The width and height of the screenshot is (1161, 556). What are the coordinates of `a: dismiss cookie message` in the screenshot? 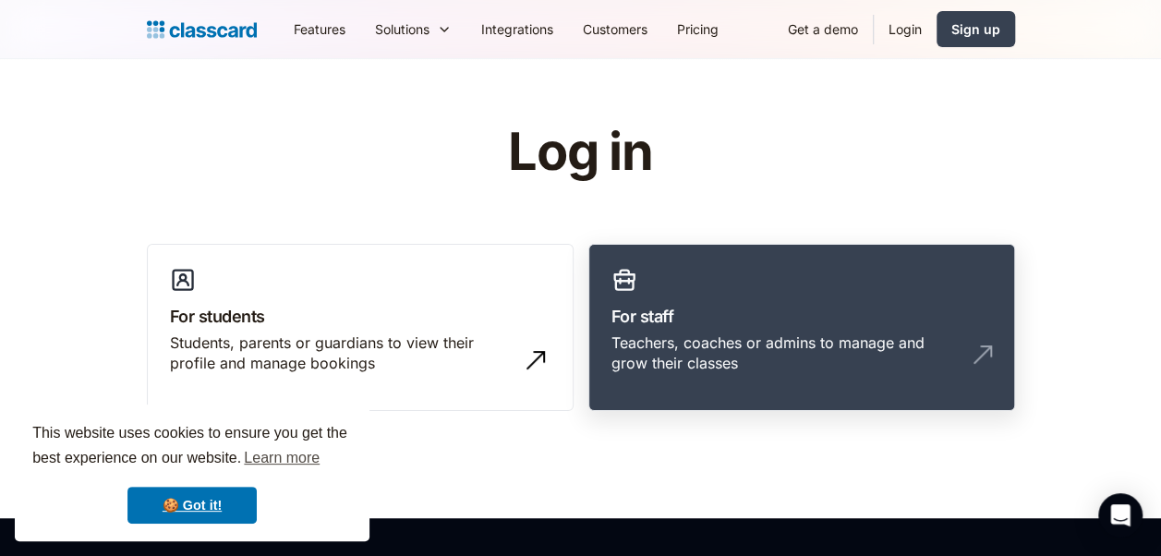 It's located at (192, 505).